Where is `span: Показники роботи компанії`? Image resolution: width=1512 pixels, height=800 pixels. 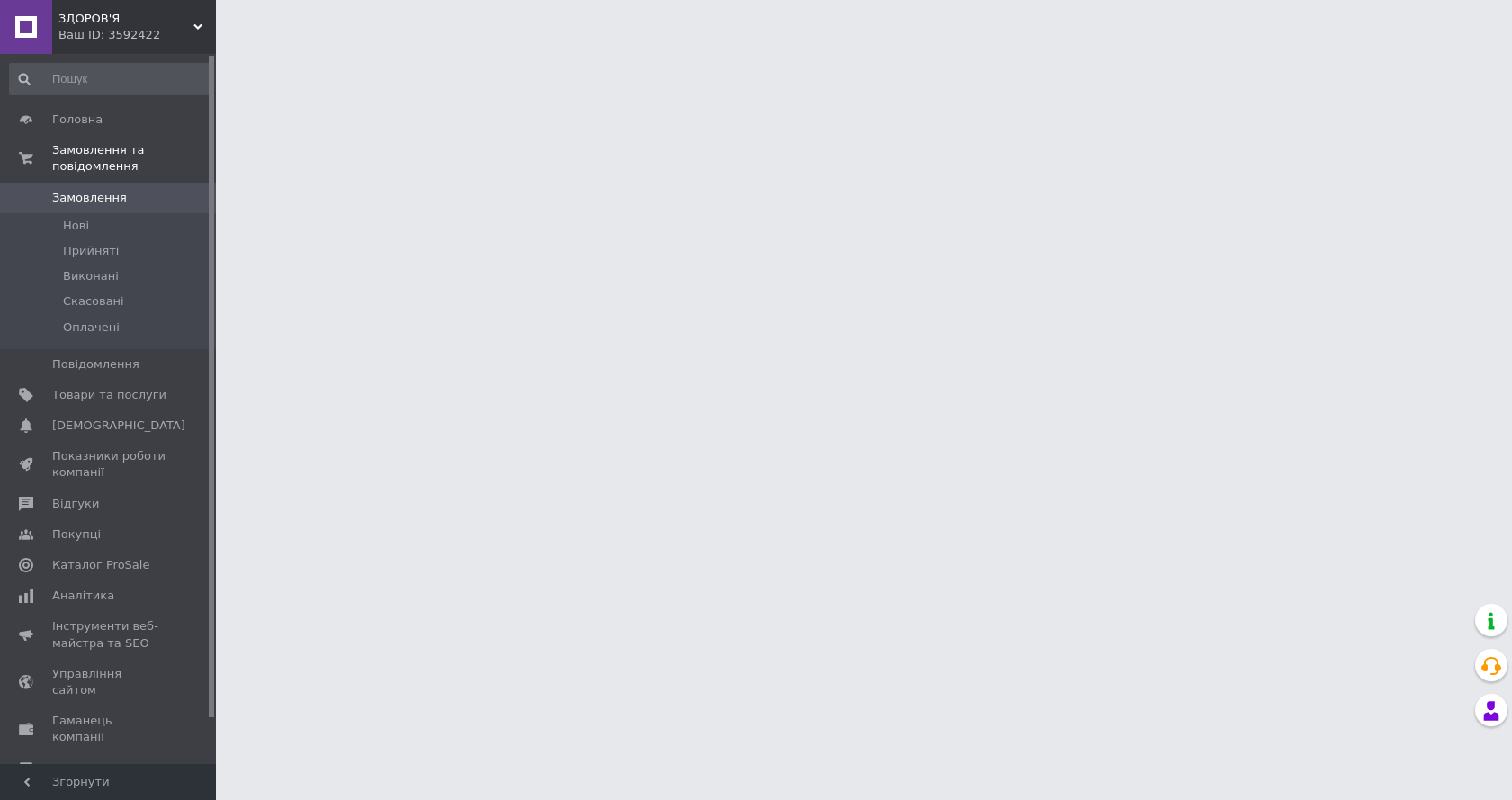 span: Показники роботи компанії is located at coordinates (109, 464).